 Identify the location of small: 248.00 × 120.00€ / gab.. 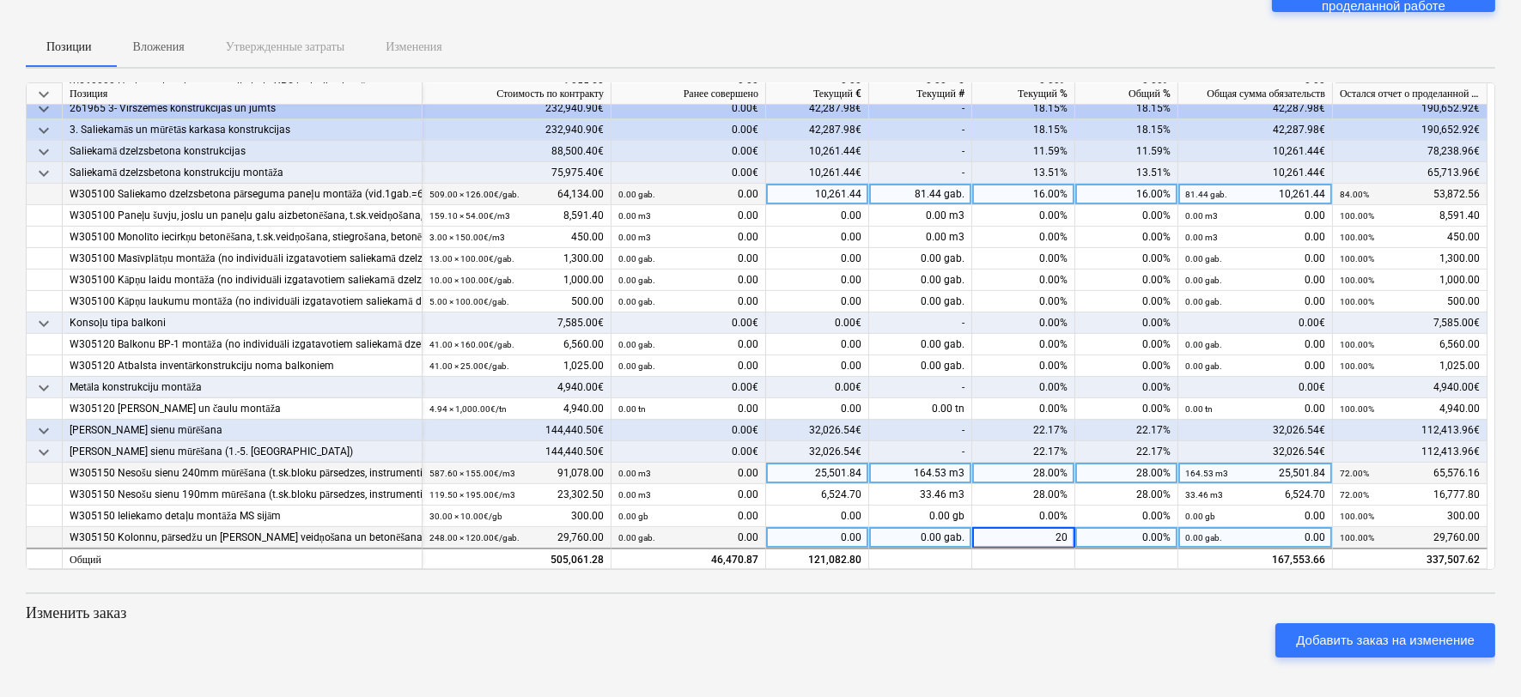
(474, 537).